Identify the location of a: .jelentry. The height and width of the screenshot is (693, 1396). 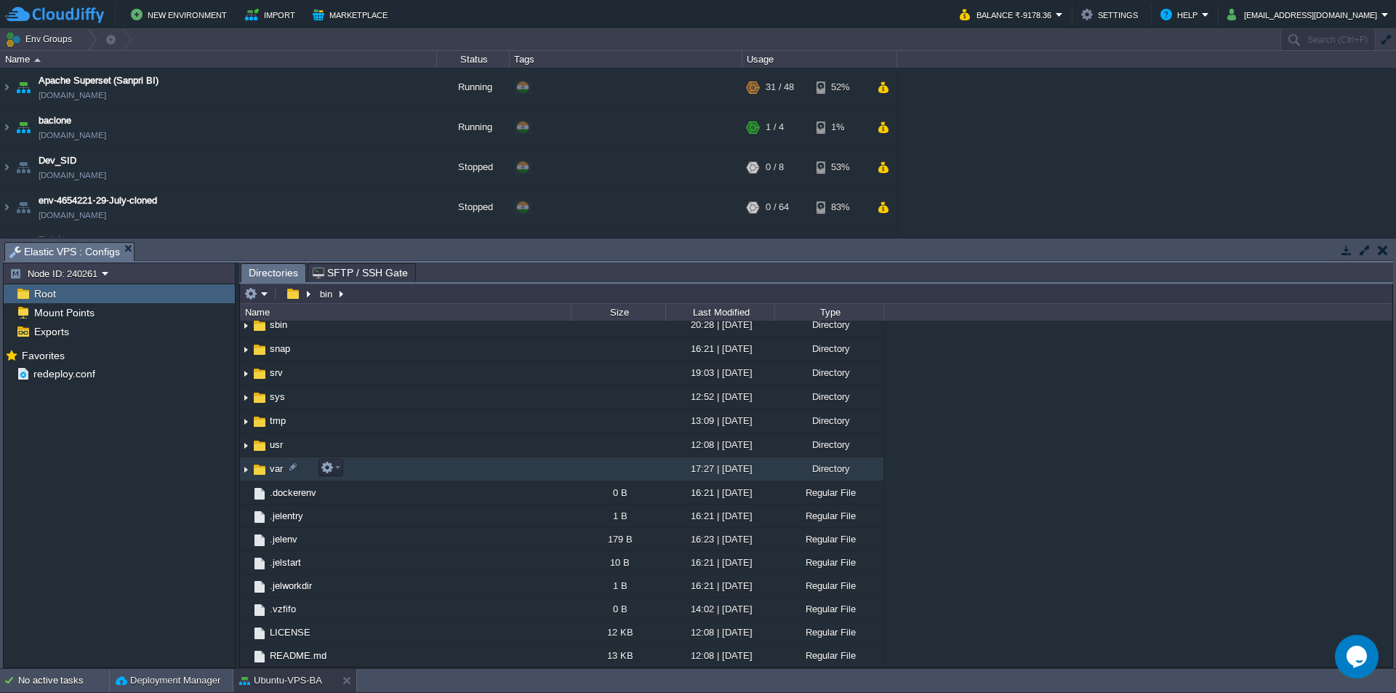
(287, 516).